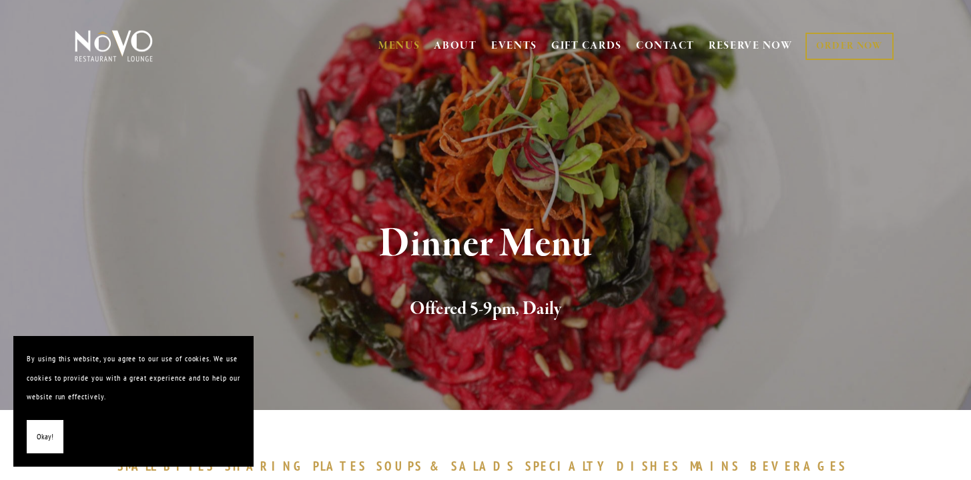 This screenshot has height=480, width=971. Describe the element at coordinates (455, 46) in the screenshot. I see `a: ABOUT` at that location.